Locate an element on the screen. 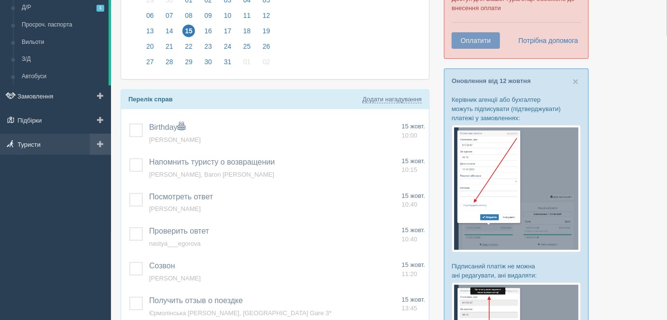  span: 18 is located at coordinates (247, 31).